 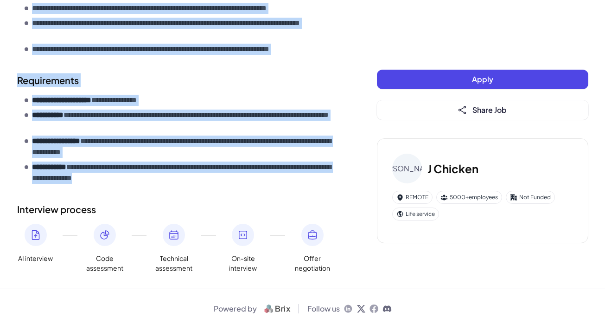 What do you see at coordinates (313, 263) in the screenshot?
I see `span: Offer negotiation` at bounding box center [313, 263].